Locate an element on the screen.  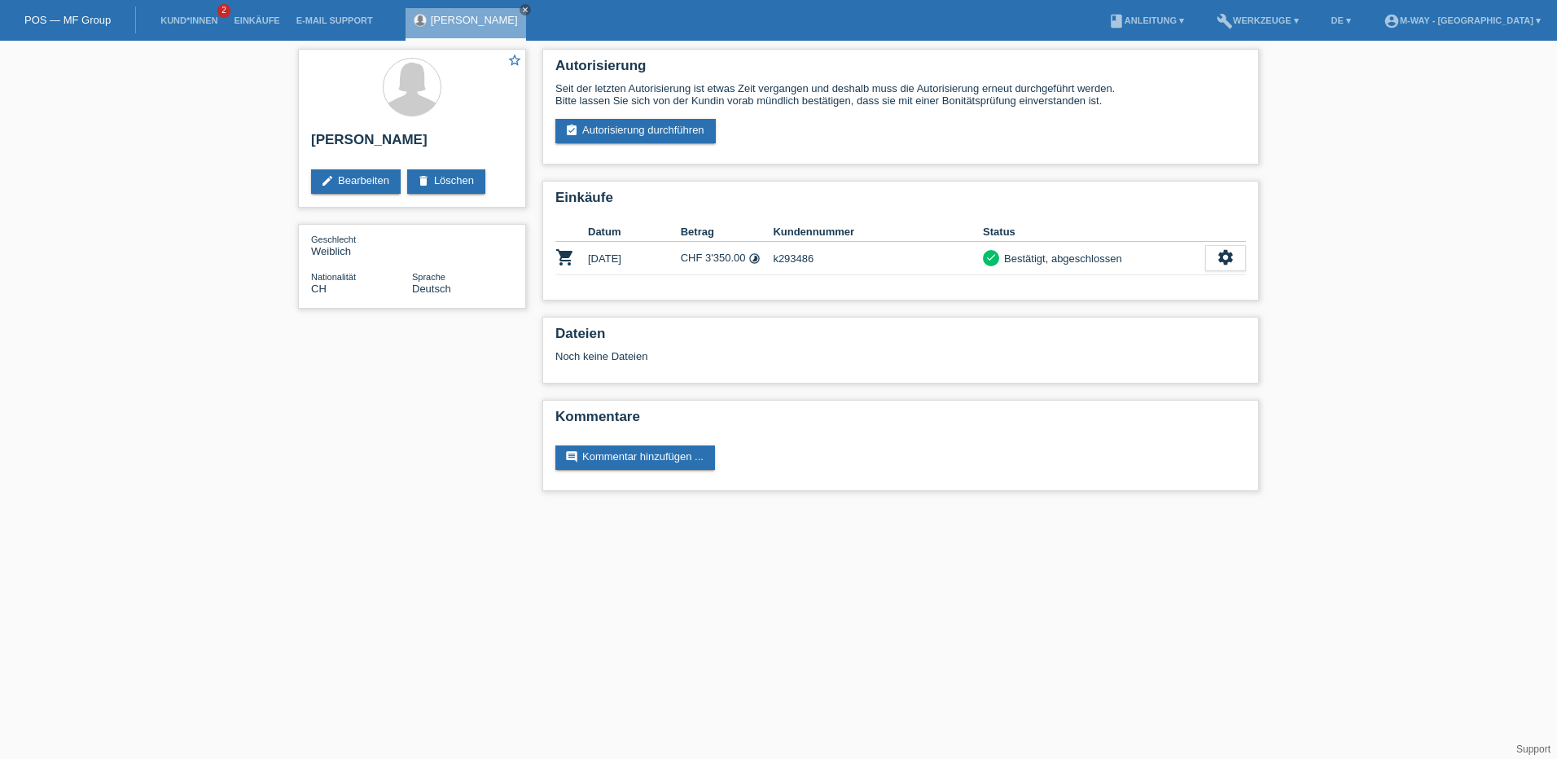
i: edit is located at coordinates (327, 181).